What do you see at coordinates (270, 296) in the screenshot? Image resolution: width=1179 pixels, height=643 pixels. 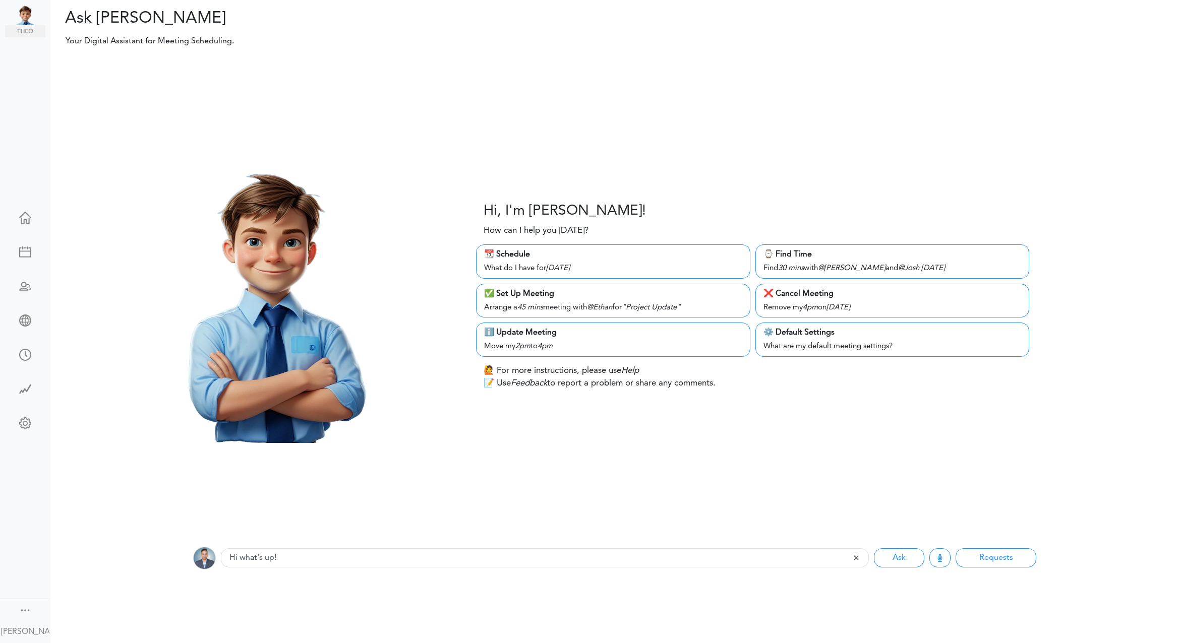 I see `img: Theo.png` at bounding box center [270, 296].